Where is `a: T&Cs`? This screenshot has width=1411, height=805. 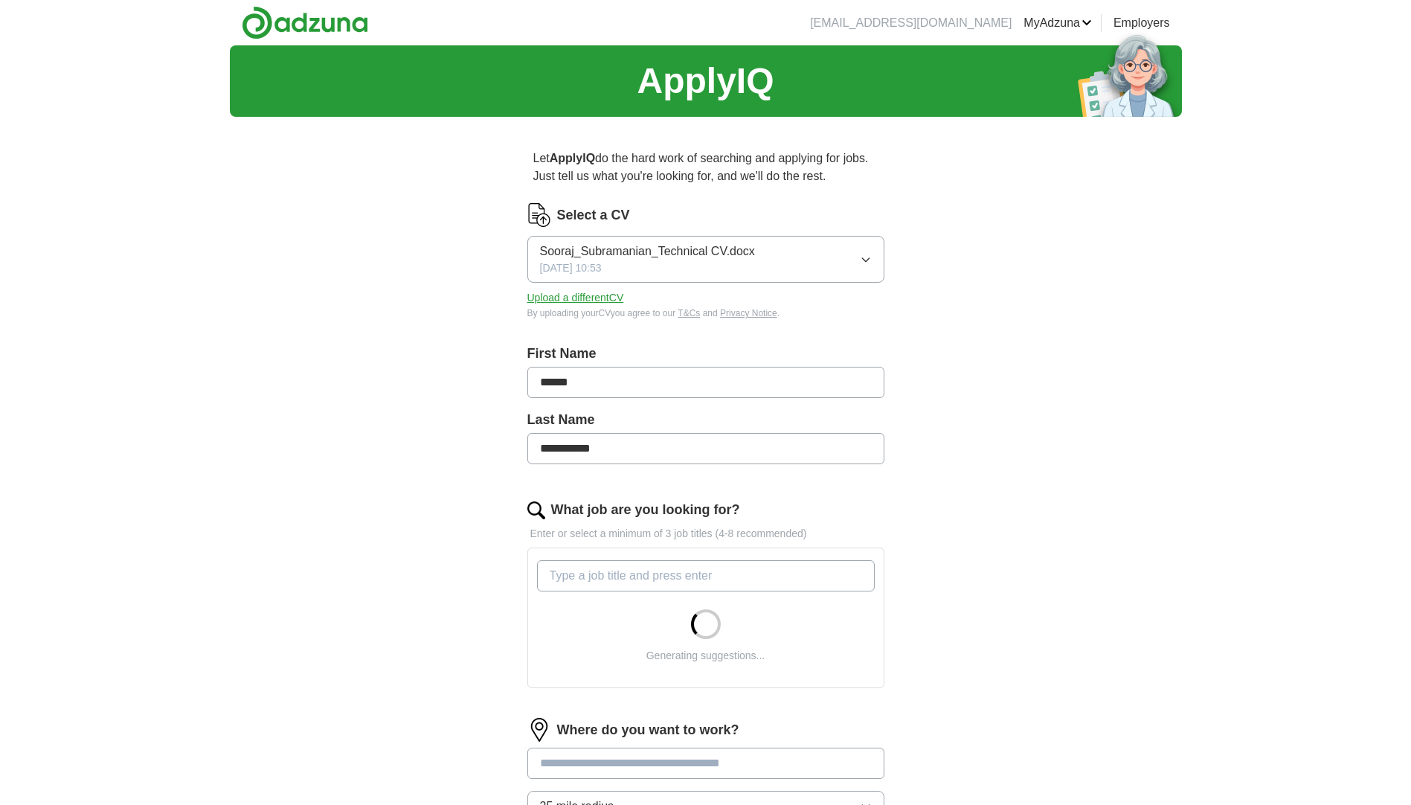
a: T&Cs is located at coordinates (689, 313).